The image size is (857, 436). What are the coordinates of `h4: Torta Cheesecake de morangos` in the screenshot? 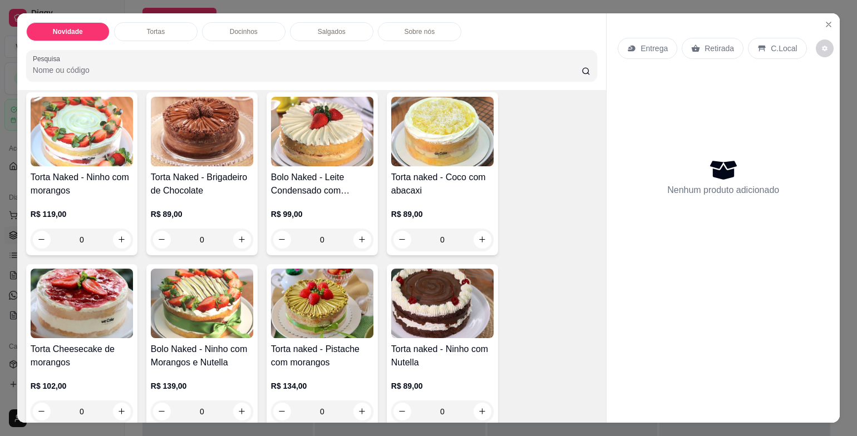 It's located at (82, 356).